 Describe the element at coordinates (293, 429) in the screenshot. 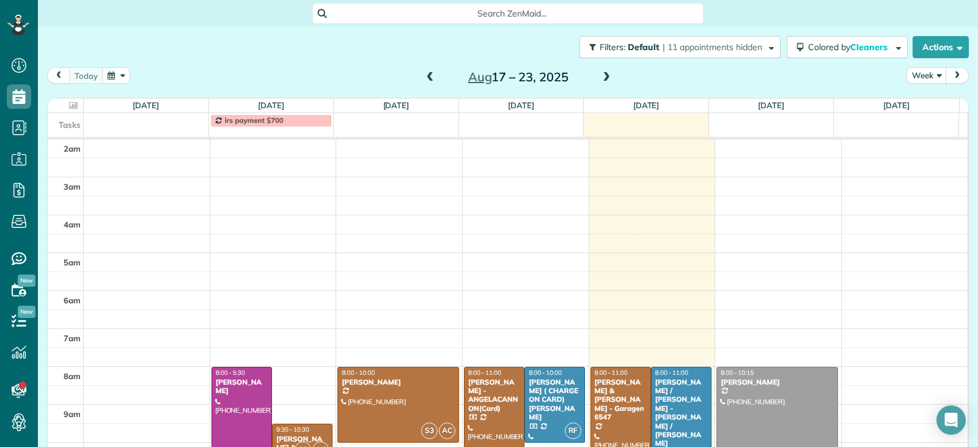

I see `span: 9:30 - 10:30` at that location.